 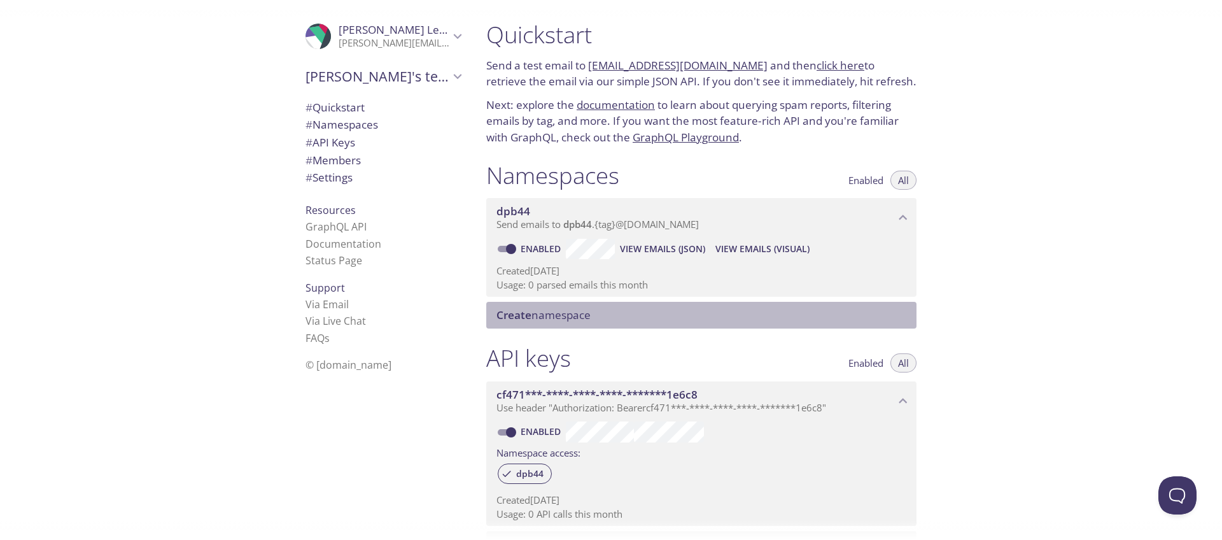 I want to click on a: GraphQL API, so click(x=336, y=227).